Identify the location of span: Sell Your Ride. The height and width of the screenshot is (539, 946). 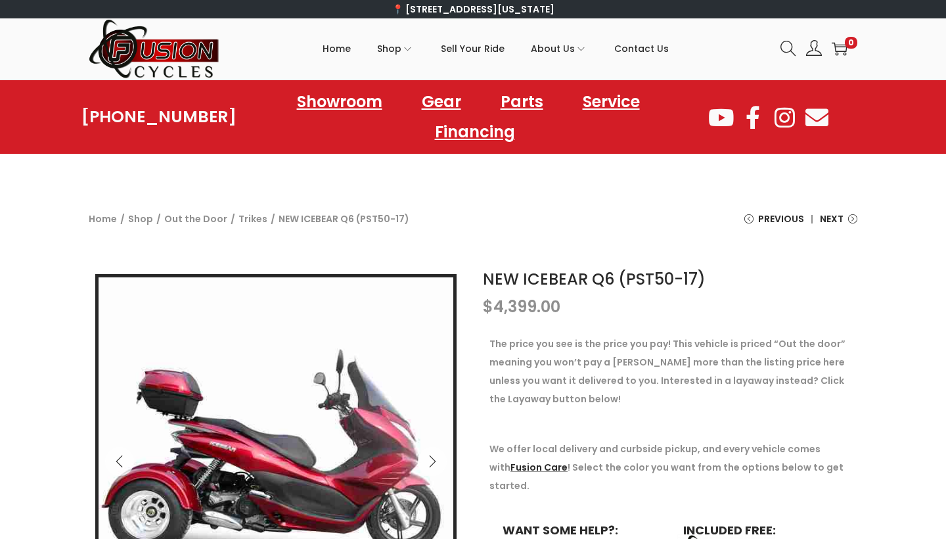
(472, 49).